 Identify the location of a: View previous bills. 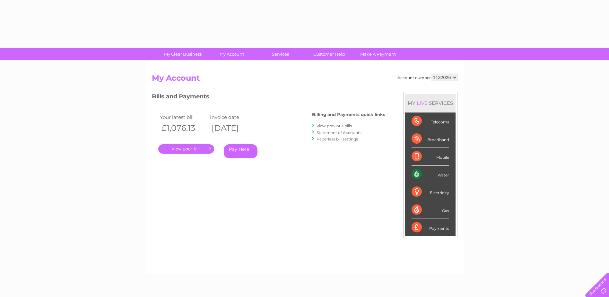
(334, 125).